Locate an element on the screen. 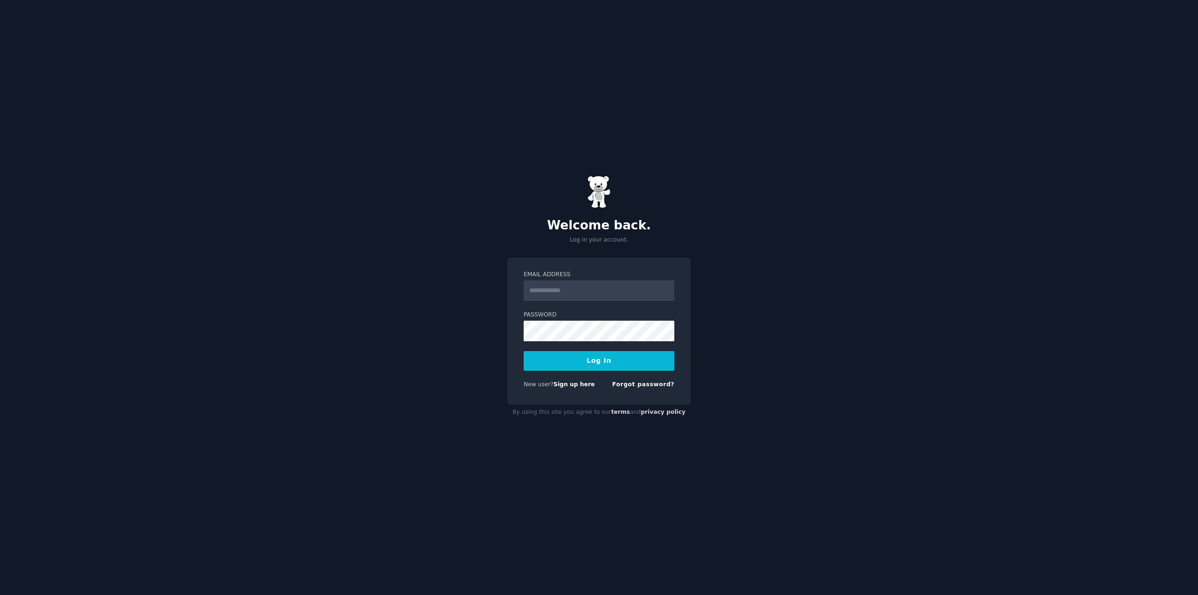 This screenshot has width=1198, height=595. img: Gummy Bear is located at coordinates (599, 192).